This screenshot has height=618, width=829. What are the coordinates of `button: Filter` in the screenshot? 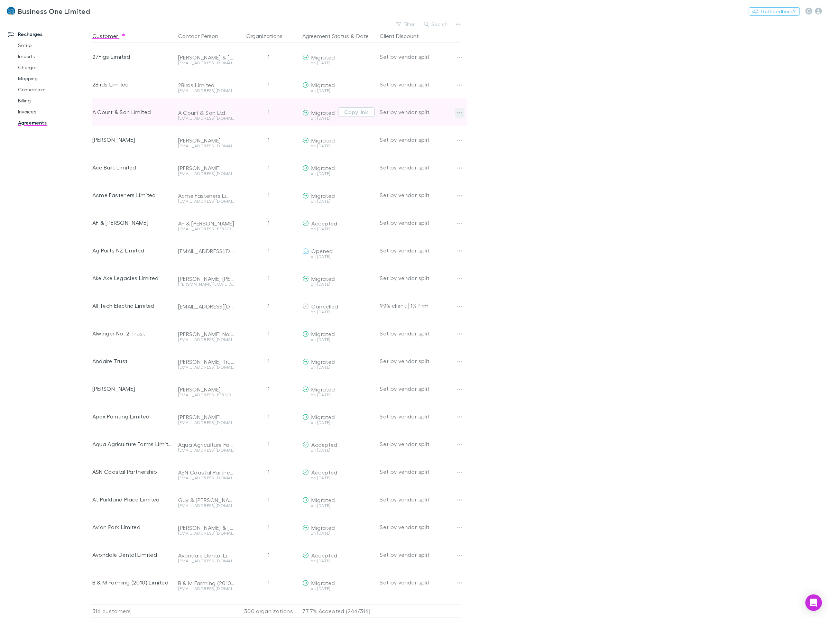 It's located at (406, 24).